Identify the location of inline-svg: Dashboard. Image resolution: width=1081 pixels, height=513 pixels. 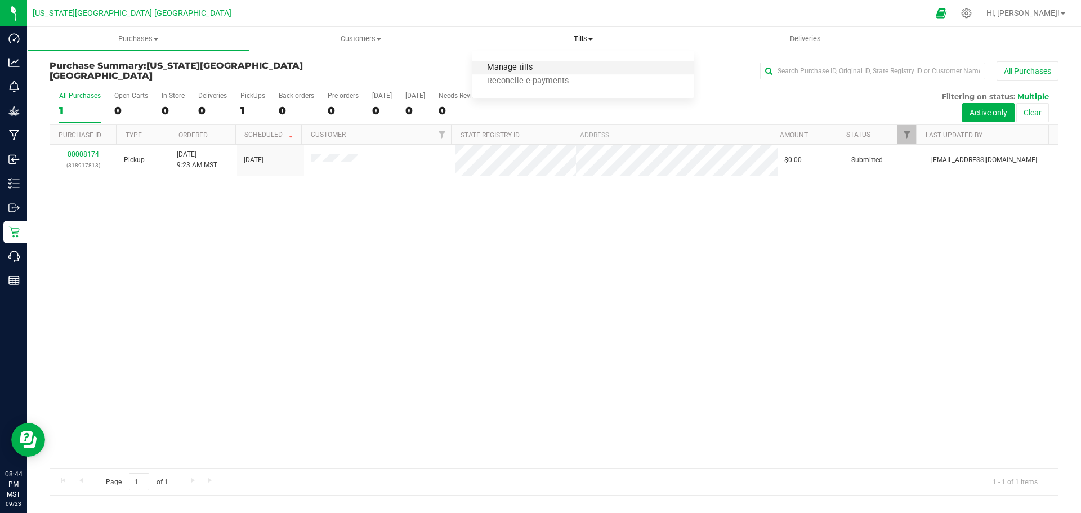
(14, 38).